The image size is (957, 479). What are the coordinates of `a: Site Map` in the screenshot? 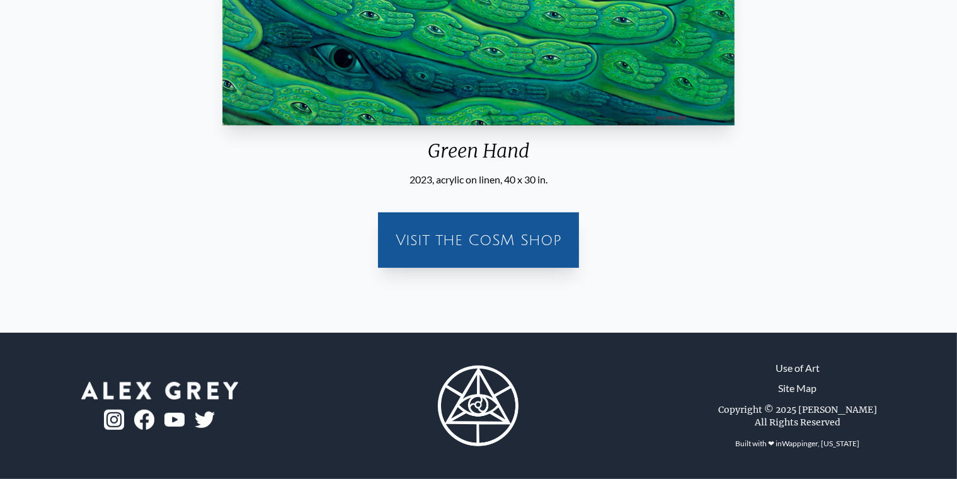 It's located at (797, 388).